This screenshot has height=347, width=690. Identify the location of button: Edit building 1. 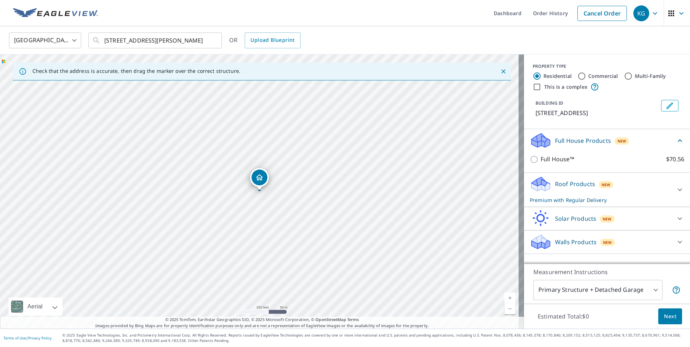
(670, 106).